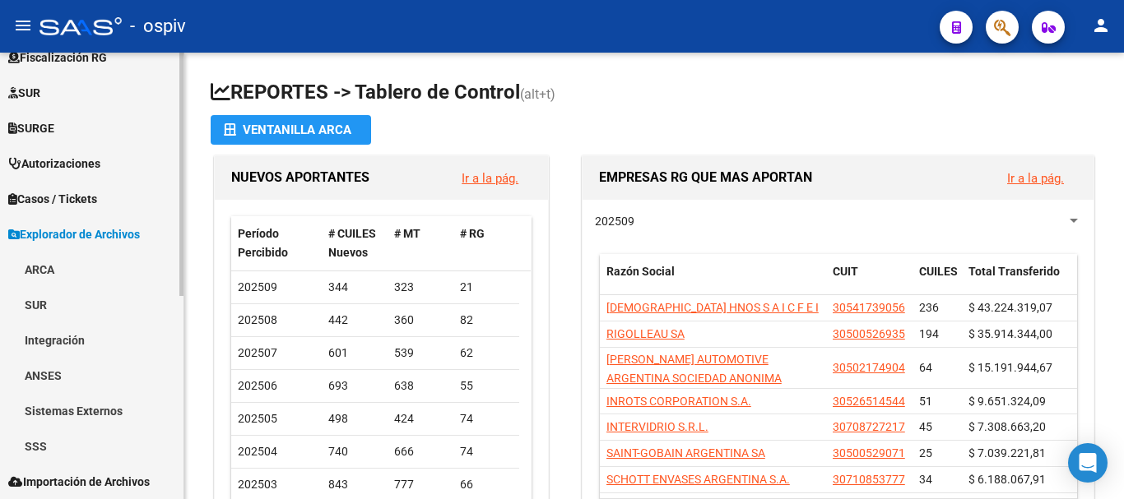 This screenshot has height=499, width=1124. What do you see at coordinates (58, 58) in the screenshot?
I see `span: Fiscalización RG` at bounding box center [58, 58].